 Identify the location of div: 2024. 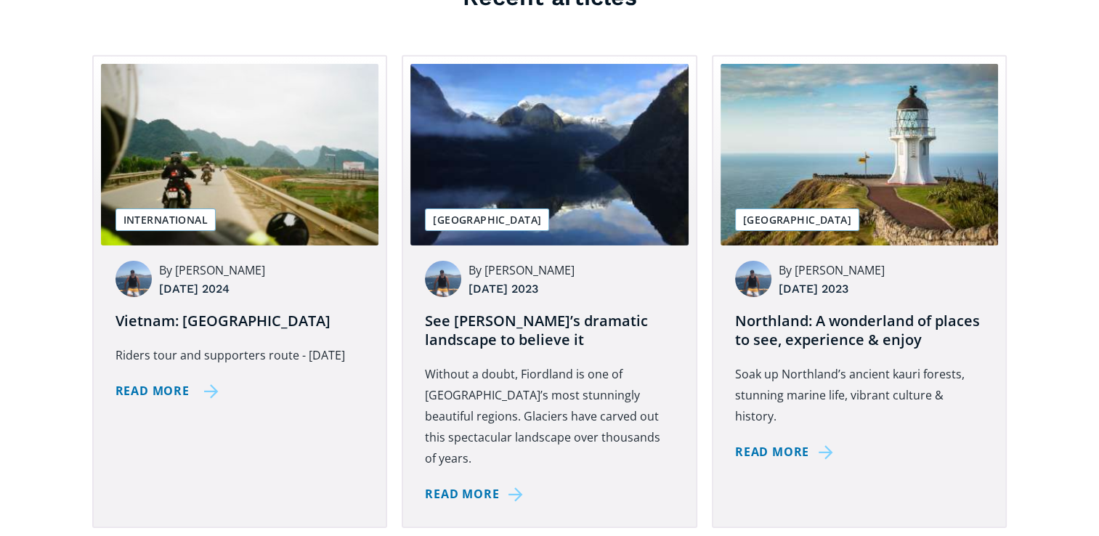
(216, 289).